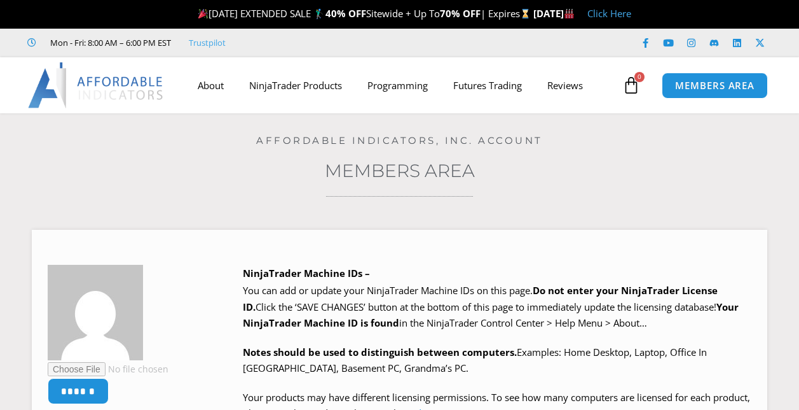 The height and width of the screenshot is (410, 799). What do you see at coordinates (480, 298) in the screenshot?
I see `b: Do not enter your NinjaTrader License ID.` at bounding box center [480, 298].